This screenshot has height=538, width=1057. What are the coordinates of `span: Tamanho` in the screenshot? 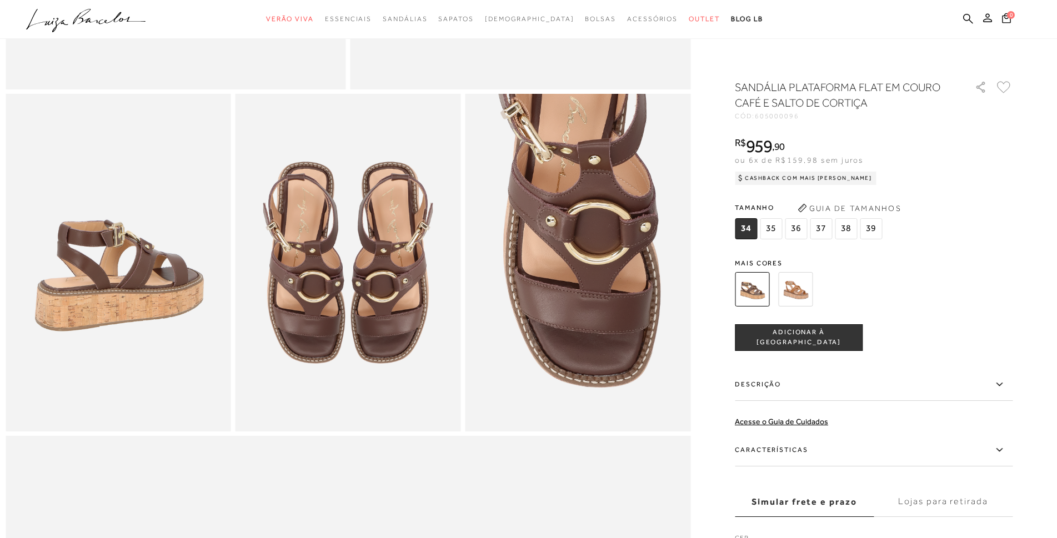 It's located at (809, 208).